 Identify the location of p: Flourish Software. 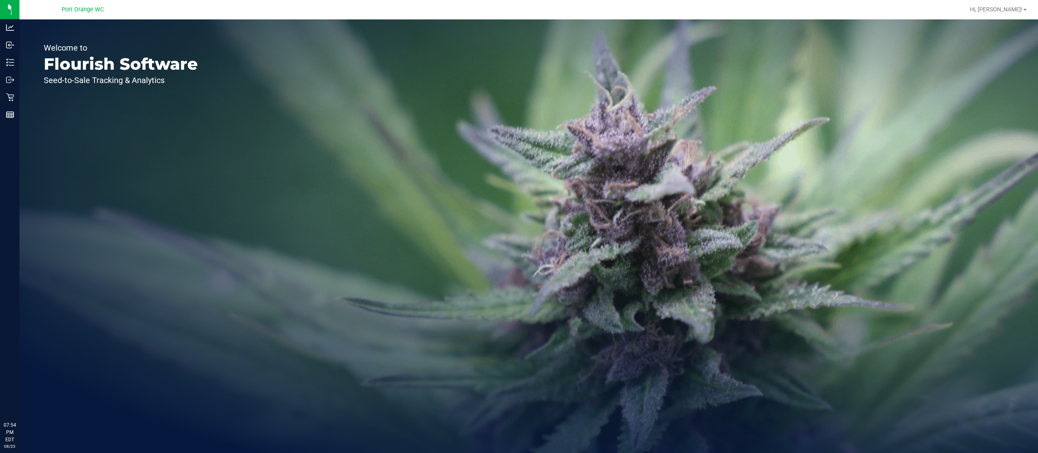
(121, 64).